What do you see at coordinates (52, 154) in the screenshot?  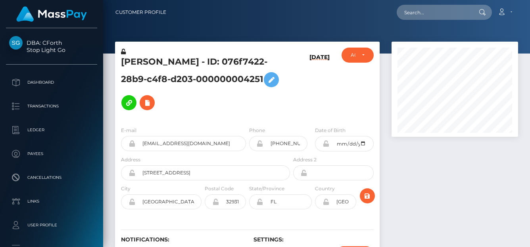 I see `a: Payees` at bounding box center [52, 154].